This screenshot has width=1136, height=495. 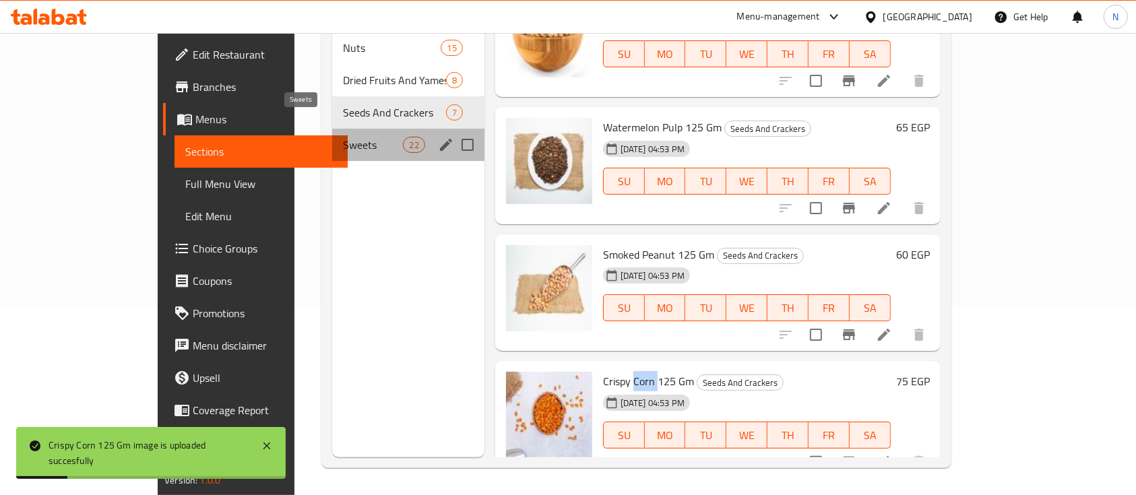 What do you see at coordinates (255, 346) in the screenshot?
I see `a: Menu disclaimer` at bounding box center [255, 346].